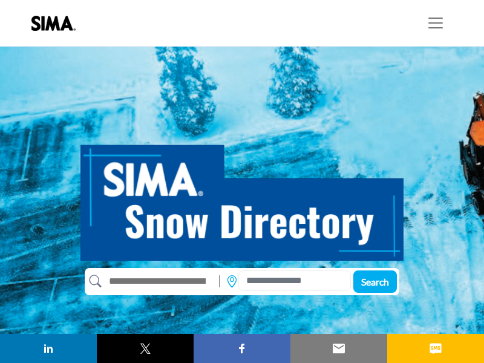 The height and width of the screenshot is (363, 484). Describe the element at coordinates (56, 23) in the screenshot. I see `img: Site Logo` at that location.